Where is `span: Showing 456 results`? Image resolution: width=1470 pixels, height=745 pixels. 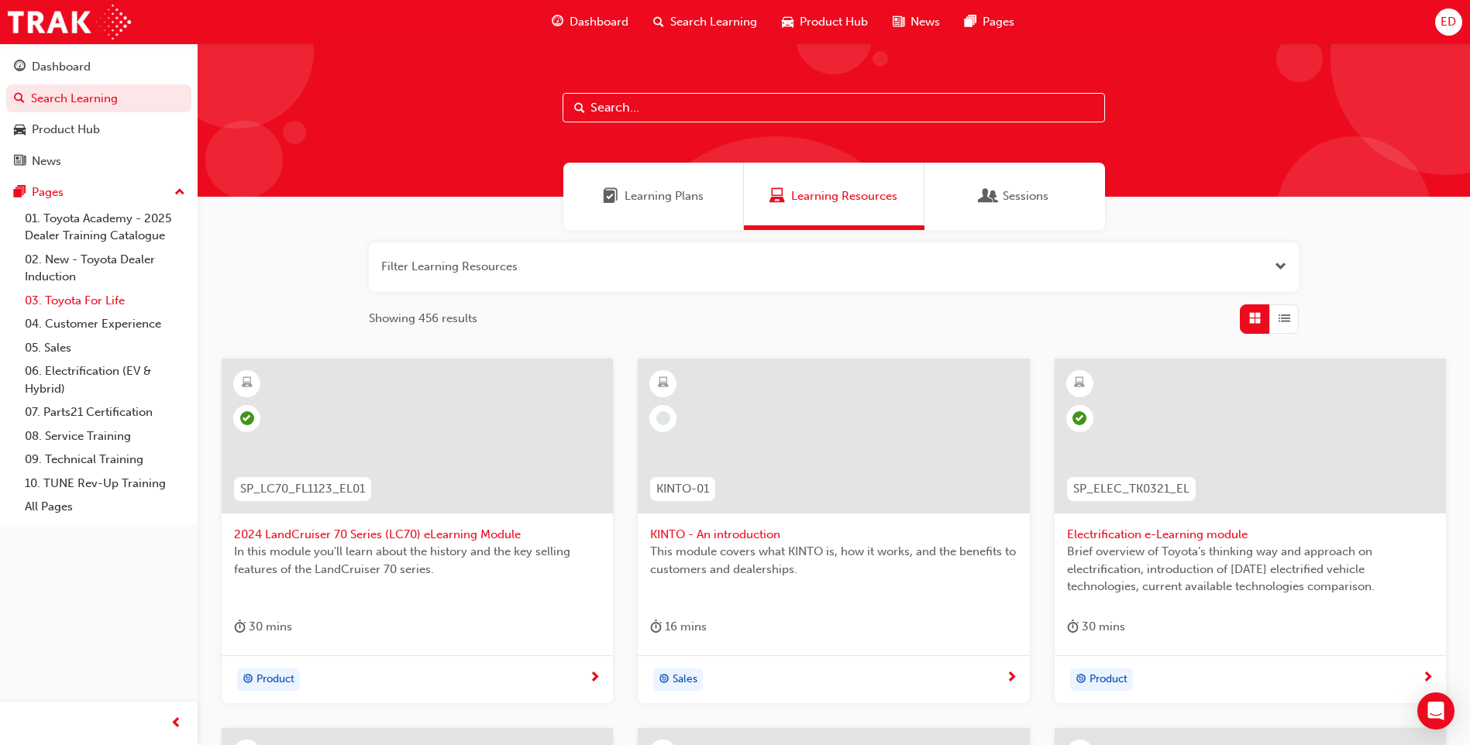
span: Showing 456 results is located at coordinates (423, 318).